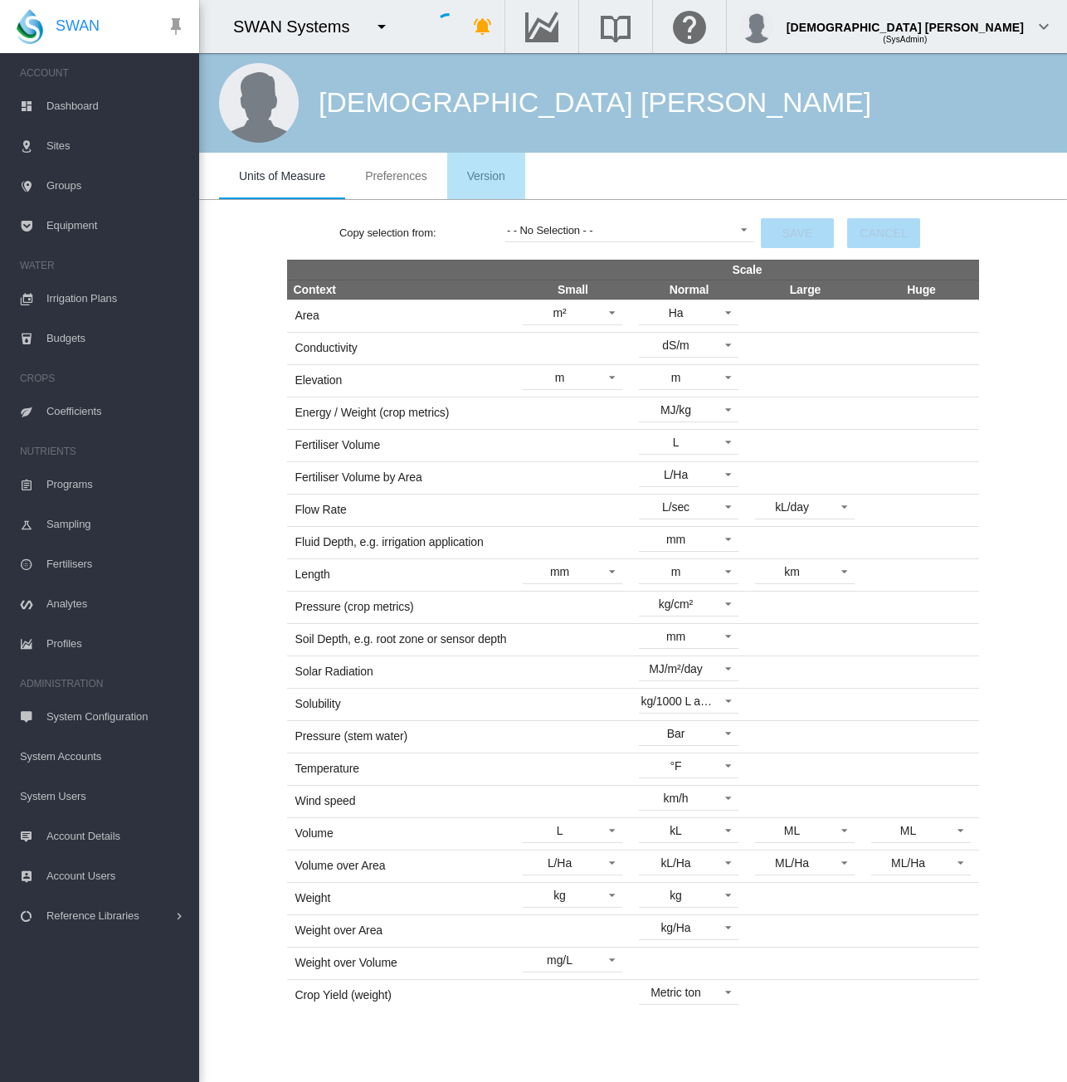 Image resolution: width=1067 pixels, height=1082 pixels. What do you see at coordinates (689, 290) in the screenshot?
I see `th: Normal` at bounding box center [689, 290].